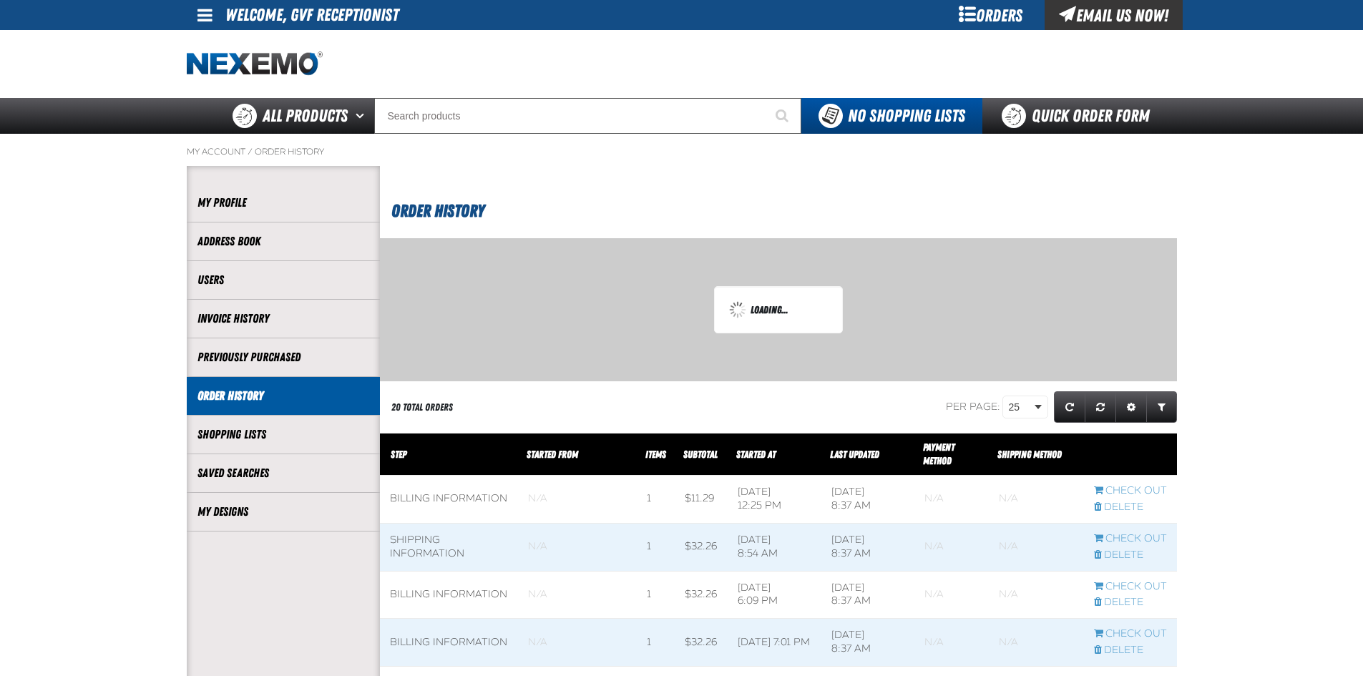 The height and width of the screenshot is (676, 1363). What do you see at coordinates (283, 280) in the screenshot?
I see `a: Users` at bounding box center [283, 280].